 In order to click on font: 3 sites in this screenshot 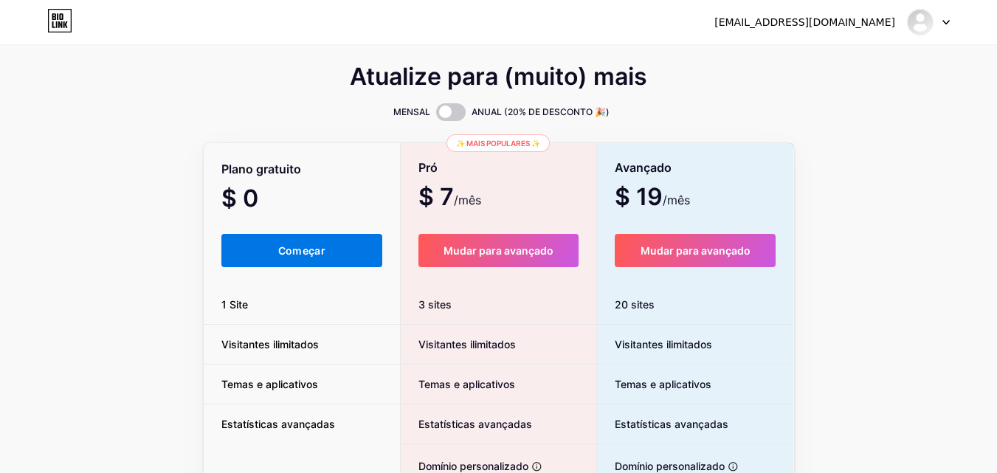, I will do `click(435, 304)`.